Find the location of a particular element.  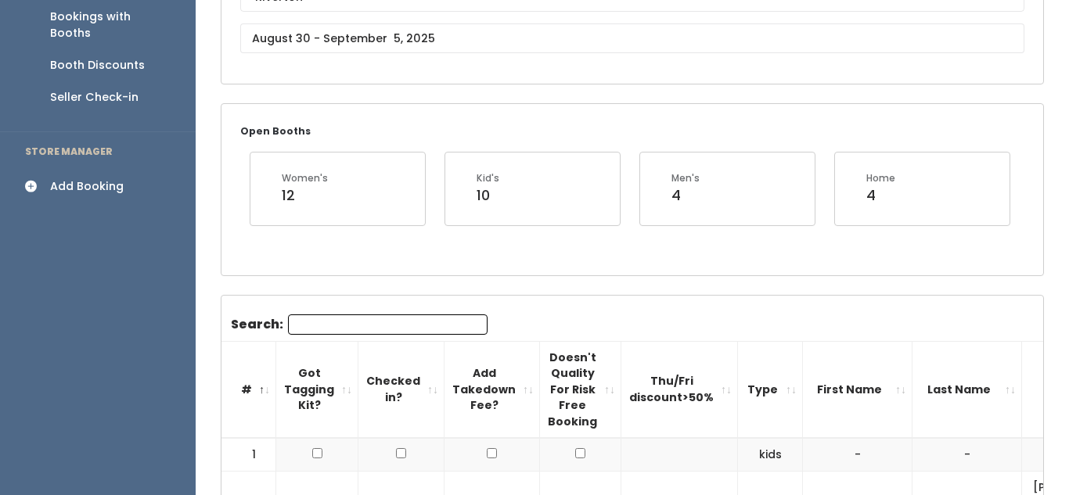

div: Women's is located at coordinates (304, 178).